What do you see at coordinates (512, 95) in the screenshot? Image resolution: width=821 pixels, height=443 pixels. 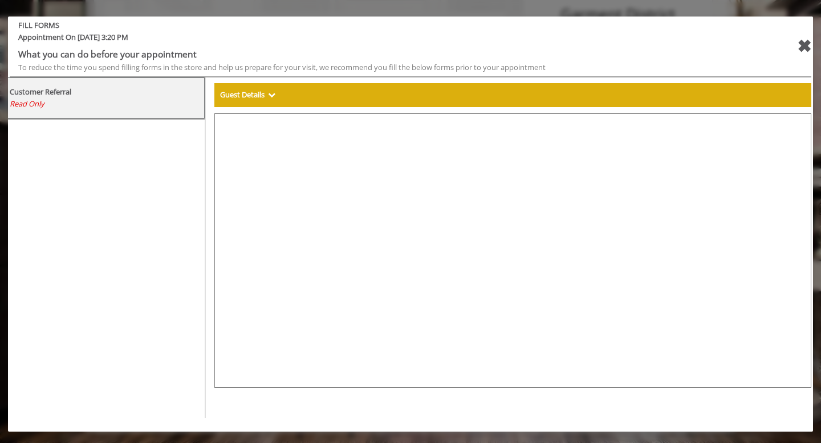 I see `div: Guest Details Show` at bounding box center [512, 95].